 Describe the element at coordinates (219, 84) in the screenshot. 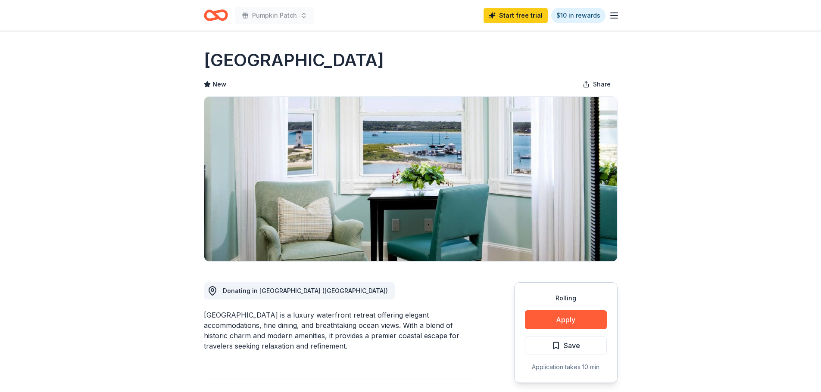

I see `span: New` at that location.